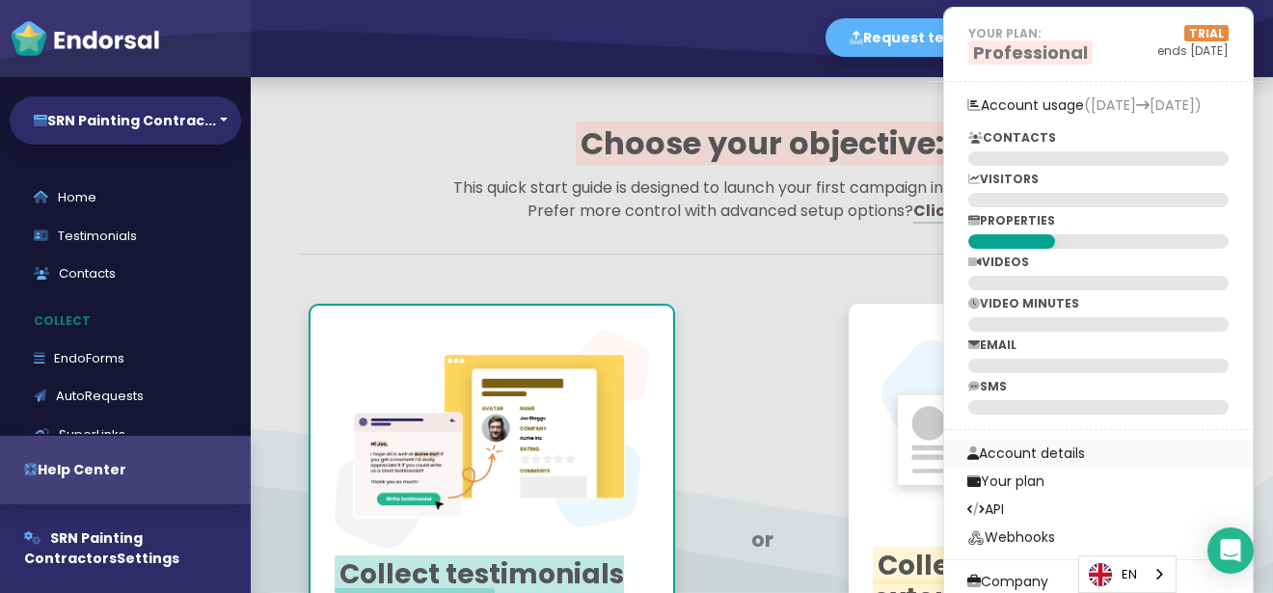 The width and height of the screenshot is (1273, 593). What do you see at coordinates (125, 396) in the screenshot?
I see `a: AutoRequests` at bounding box center [125, 396].